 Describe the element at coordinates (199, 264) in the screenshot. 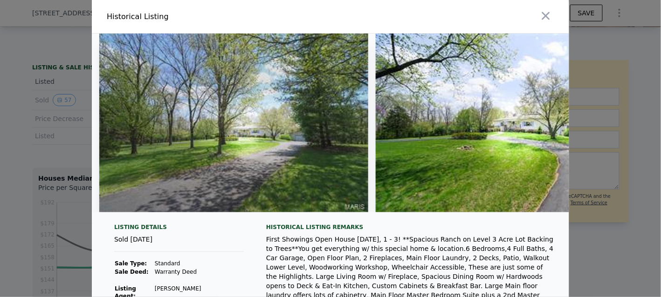

I see `td: Standard` at that location.